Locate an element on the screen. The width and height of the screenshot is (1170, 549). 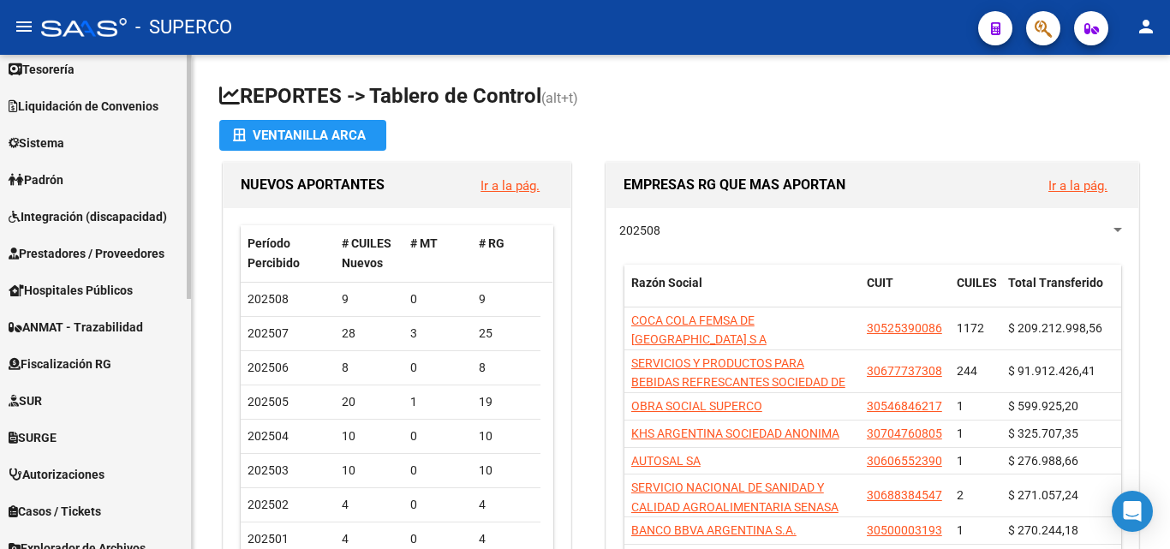
div: 1 is located at coordinates (438, 402).